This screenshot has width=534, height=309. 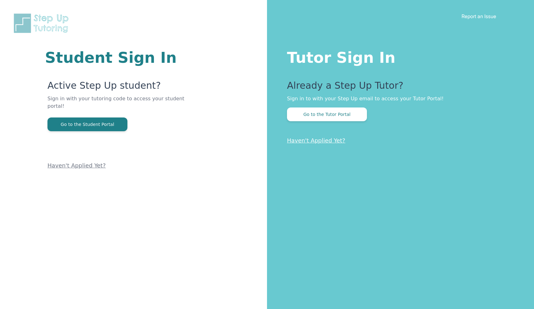 I want to click on p: Active Step Up student?, so click(x=120, y=87).